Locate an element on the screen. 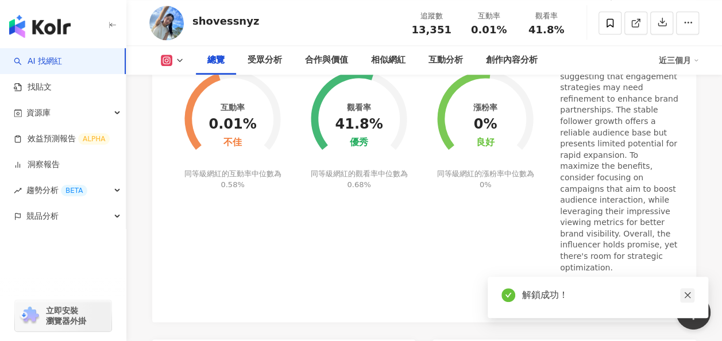  span: 41.8% is located at coordinates (546, 30).